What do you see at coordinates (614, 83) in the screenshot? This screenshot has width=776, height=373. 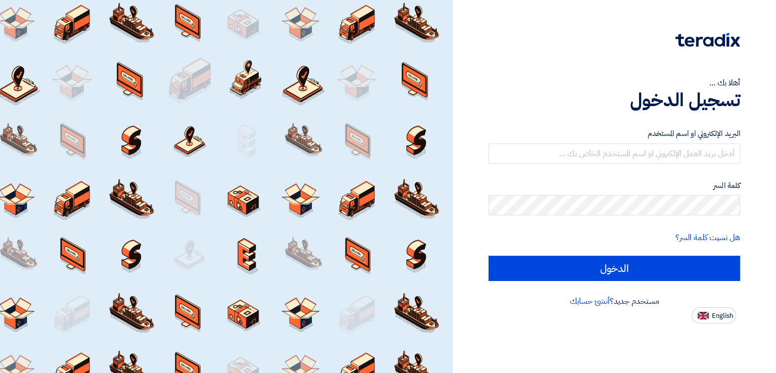 I see `div: أهلا بك ...` at bounding box center [614, 83].